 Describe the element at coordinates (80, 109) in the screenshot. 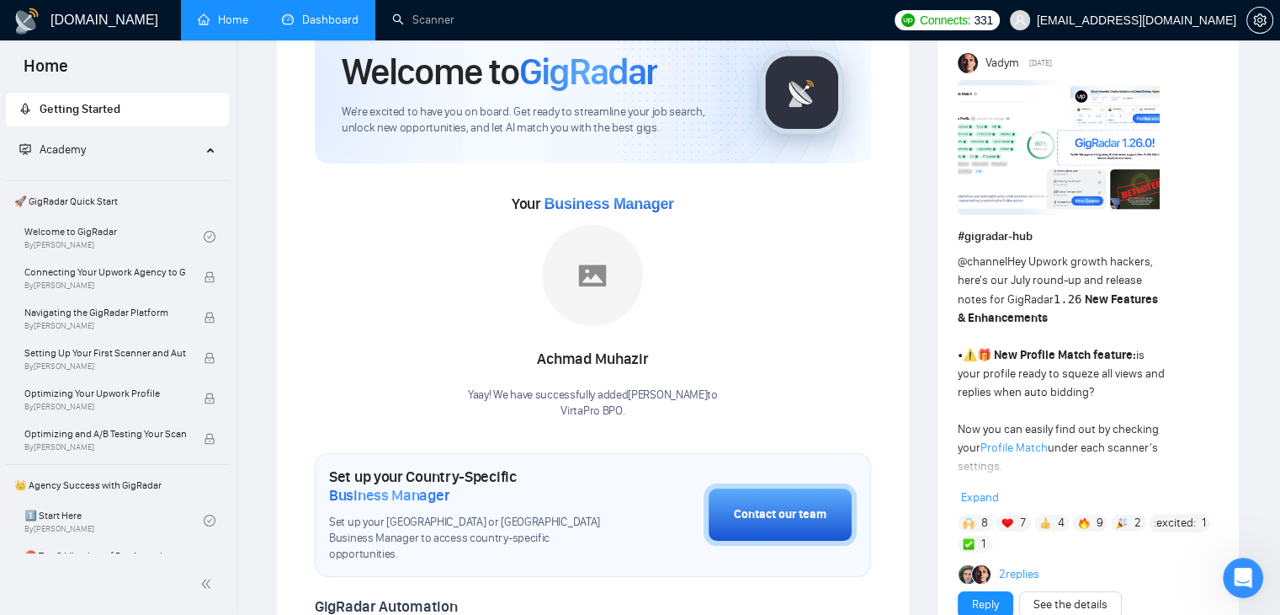

I see `span: Getting Started` at that location.